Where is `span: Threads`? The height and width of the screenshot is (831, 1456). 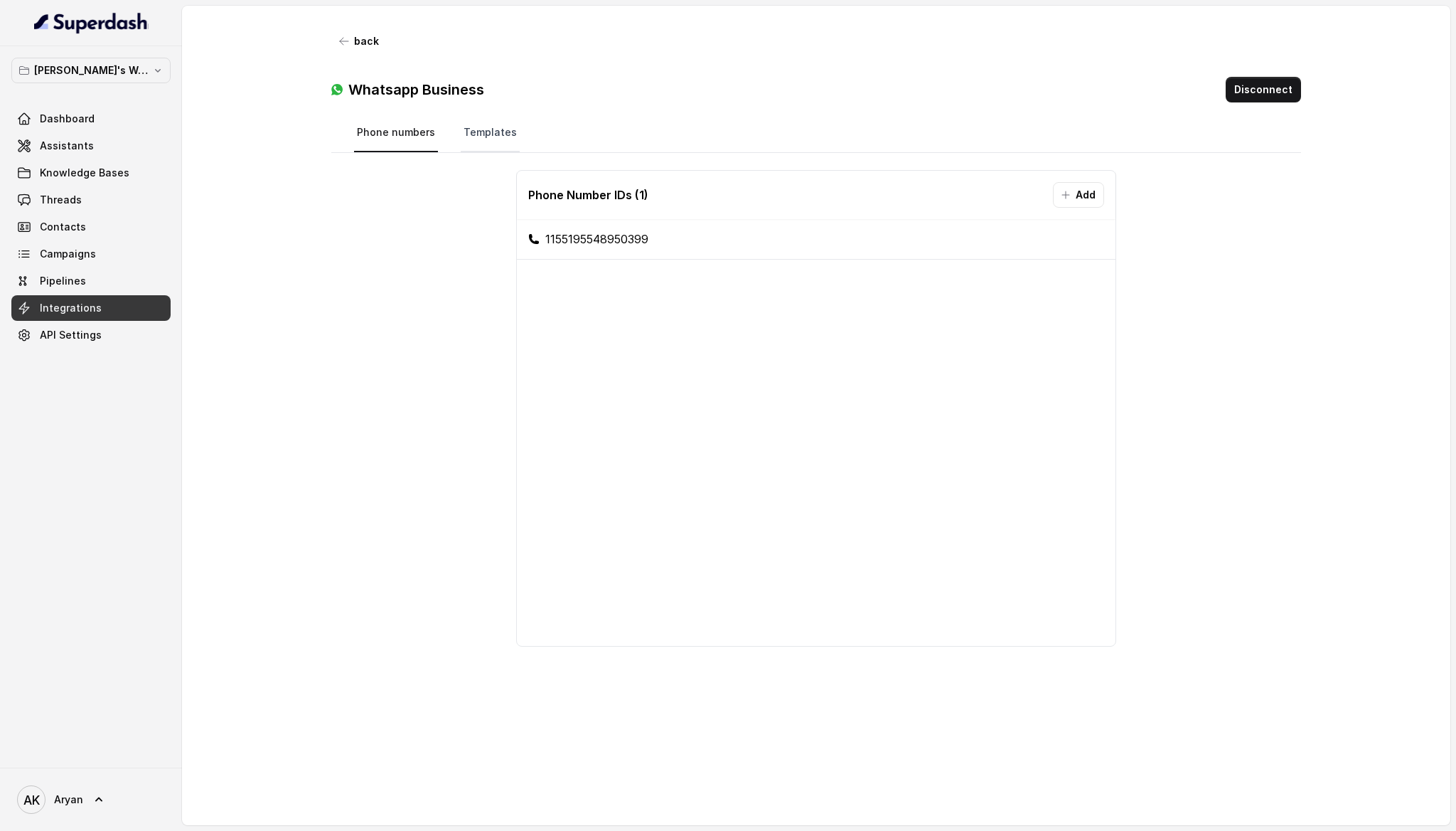 span: Threads is located at coordinates (61, 200).